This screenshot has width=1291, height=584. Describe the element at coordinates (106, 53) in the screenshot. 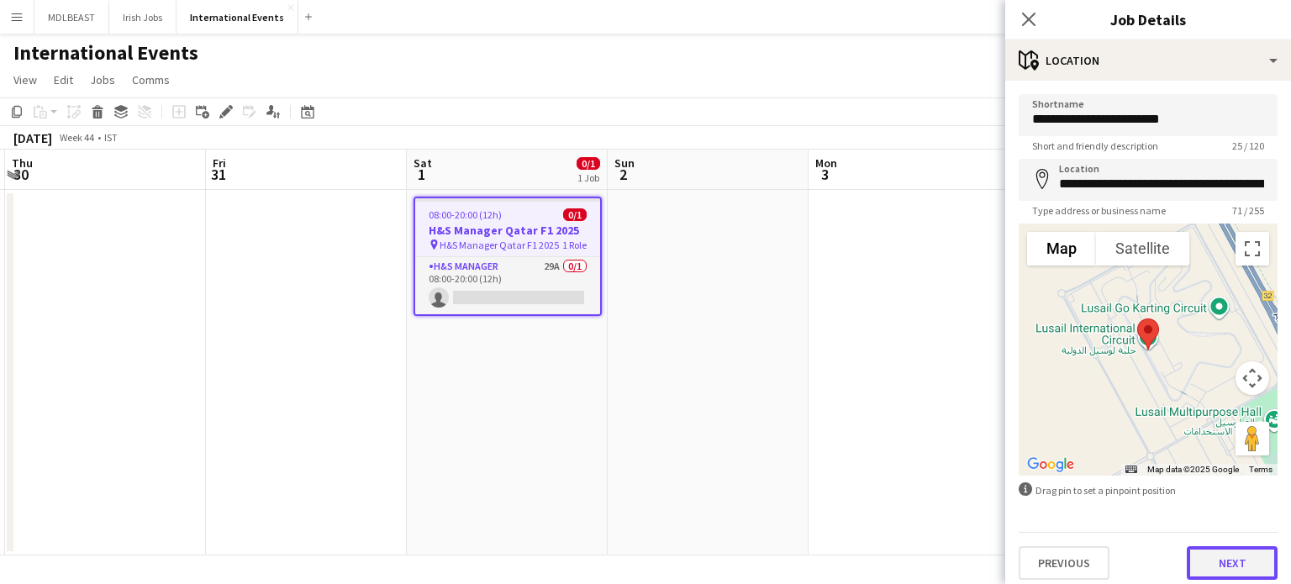

I see `h1: International Events` at that location.